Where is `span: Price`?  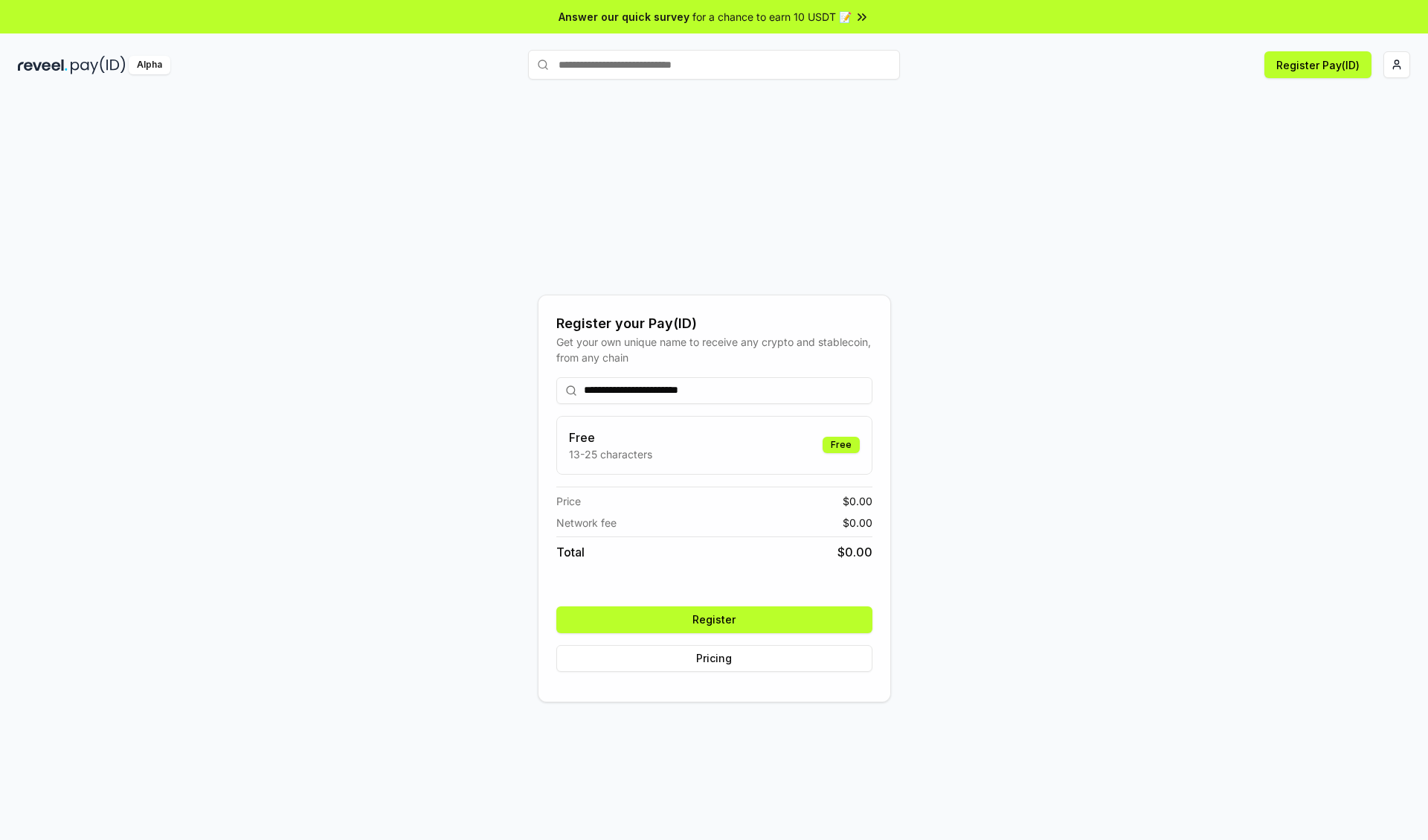
span: Price is located at coordinates (569, 501).